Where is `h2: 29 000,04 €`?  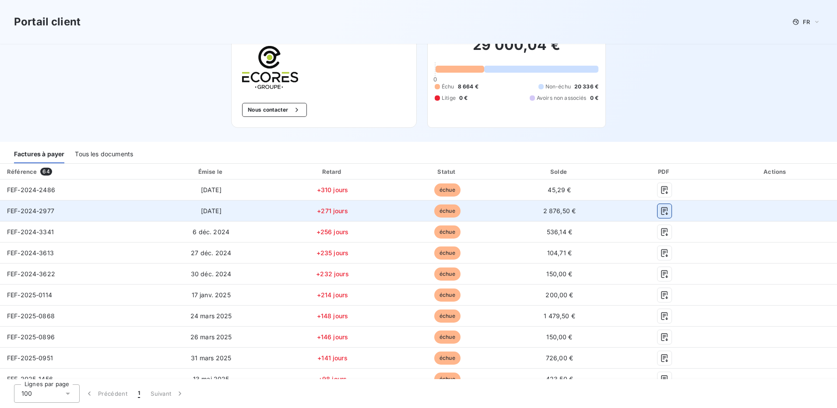 h2: 29 000,04 € is located at coordinates (516, 49).